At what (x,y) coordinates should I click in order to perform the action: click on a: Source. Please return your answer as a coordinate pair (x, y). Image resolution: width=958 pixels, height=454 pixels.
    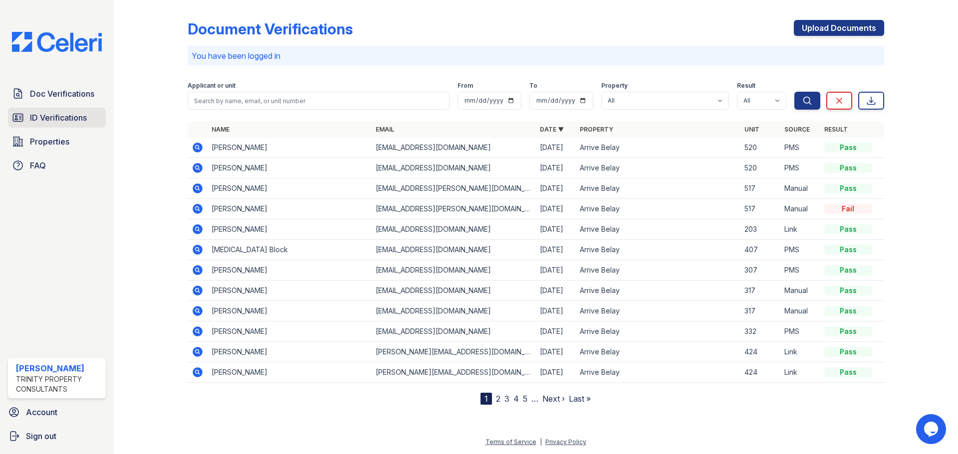
    Looking at the image, I should click on (797, 129).